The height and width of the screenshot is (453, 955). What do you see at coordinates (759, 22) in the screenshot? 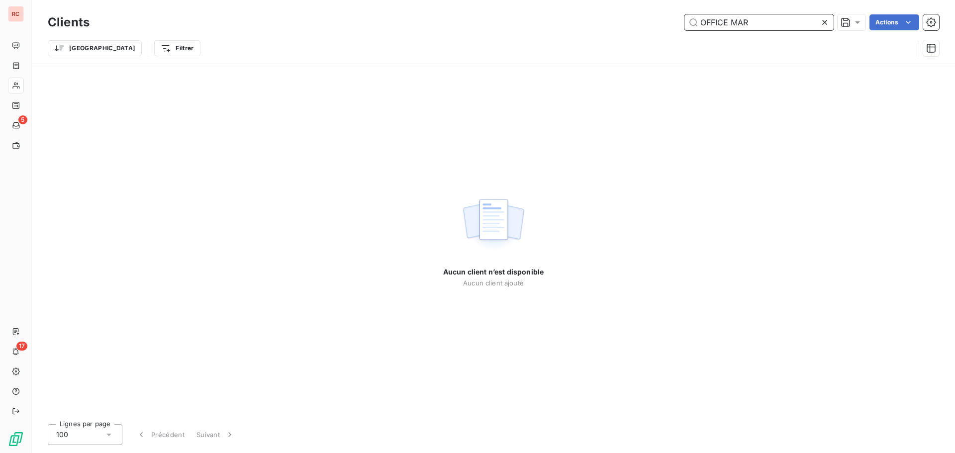
I see `input: Rechercher` at bounding box center [759, 22].